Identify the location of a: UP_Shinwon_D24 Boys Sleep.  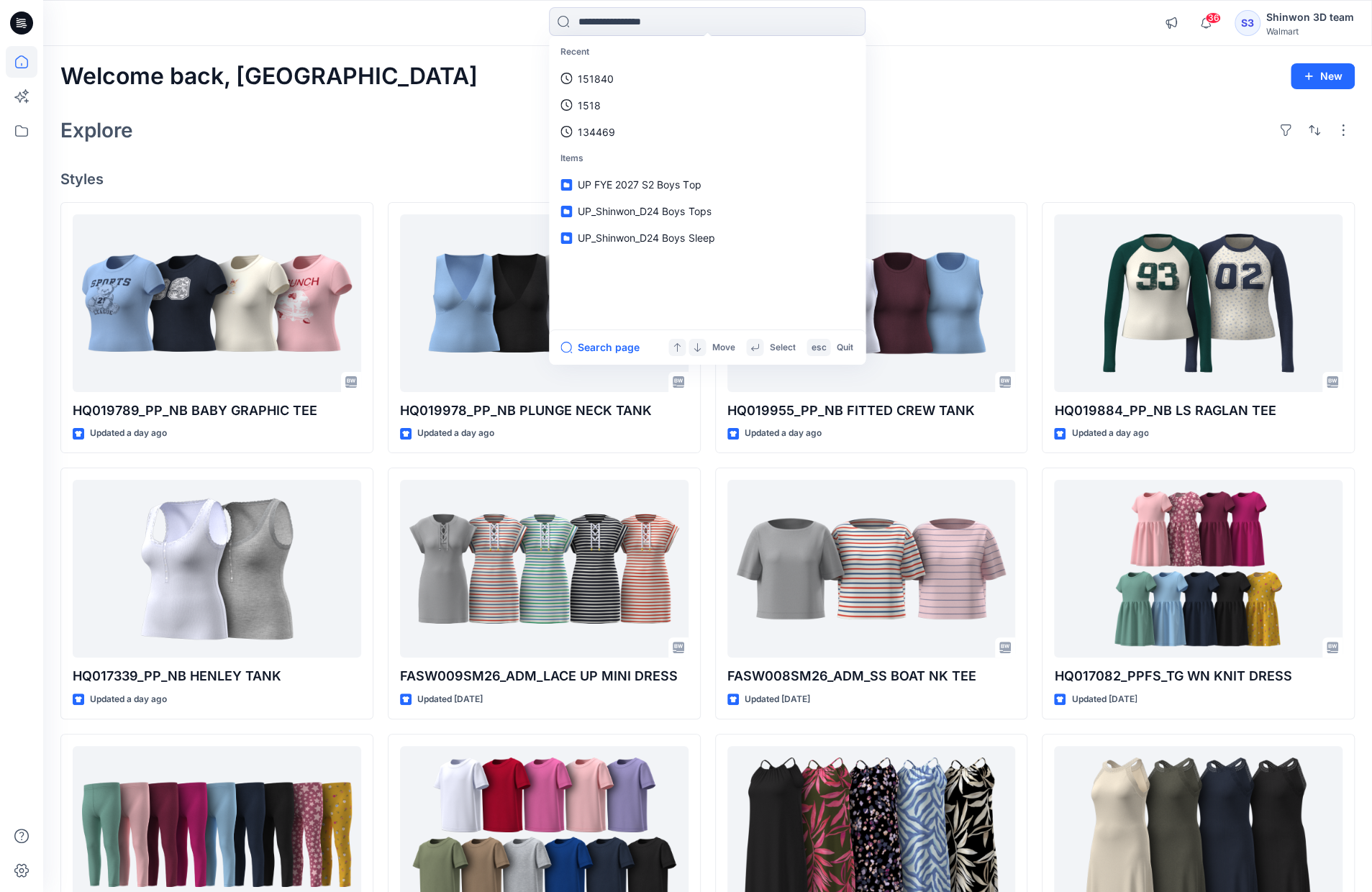
(707, 238).